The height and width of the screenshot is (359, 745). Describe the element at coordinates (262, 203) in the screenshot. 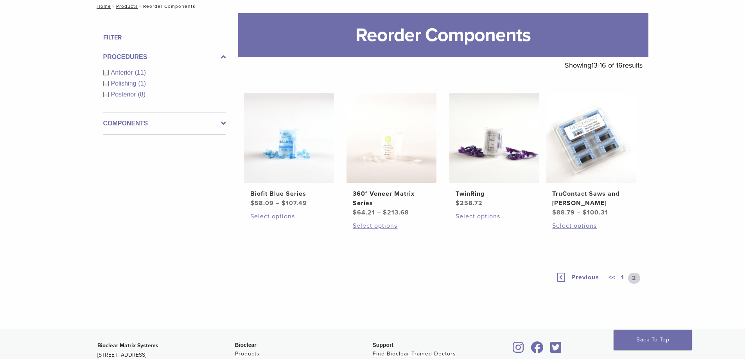

I see `bdi: 58.09` at that location.